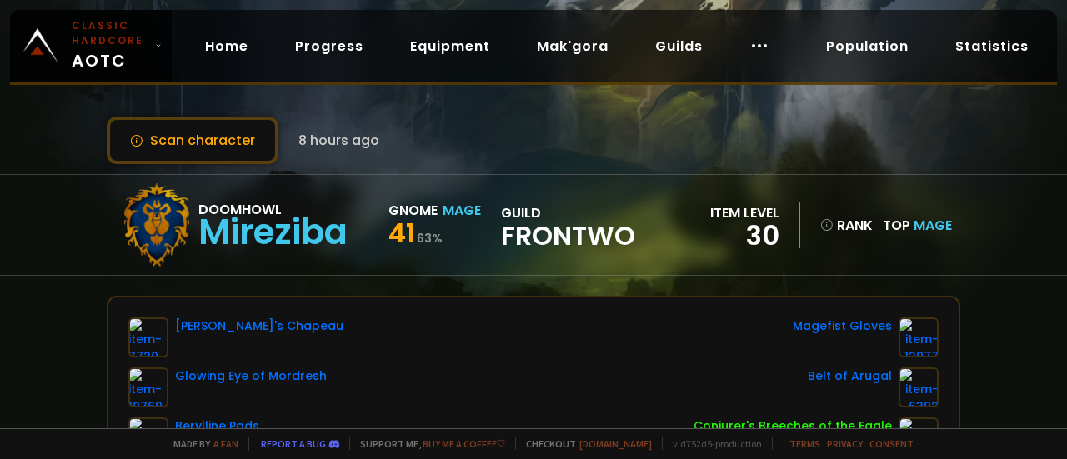  What do you see at coordinates (226, 444) in the screenshot?
I see `a: a fan` at bounding box center [226, 444].